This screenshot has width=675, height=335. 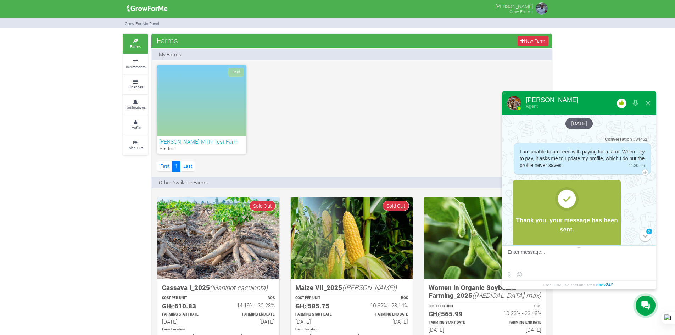 I want to click on div: 2, so click(x=649, y=232).